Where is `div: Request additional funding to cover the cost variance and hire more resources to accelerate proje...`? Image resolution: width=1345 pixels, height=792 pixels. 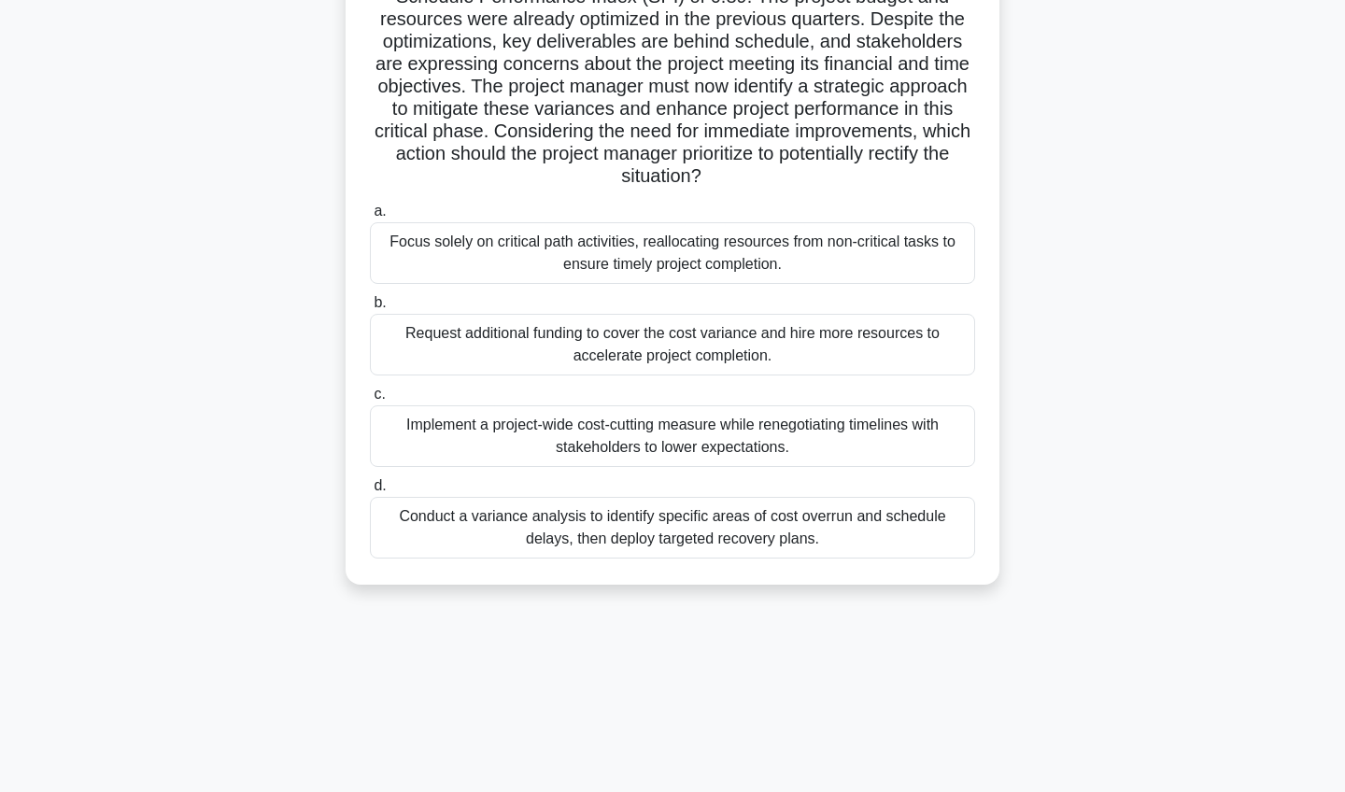
div: Request additional funding to cover the cost variance and hire more resources to accelerate proje... is located at coordinates (672, 345).